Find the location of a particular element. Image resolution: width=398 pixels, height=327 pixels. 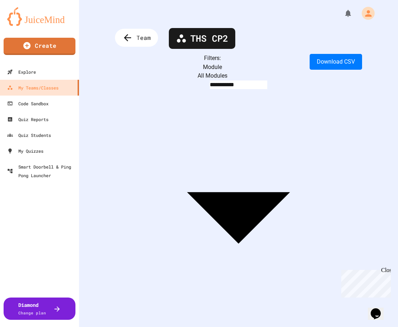

div: Quiz Reports is located at coordinates (28, 119).